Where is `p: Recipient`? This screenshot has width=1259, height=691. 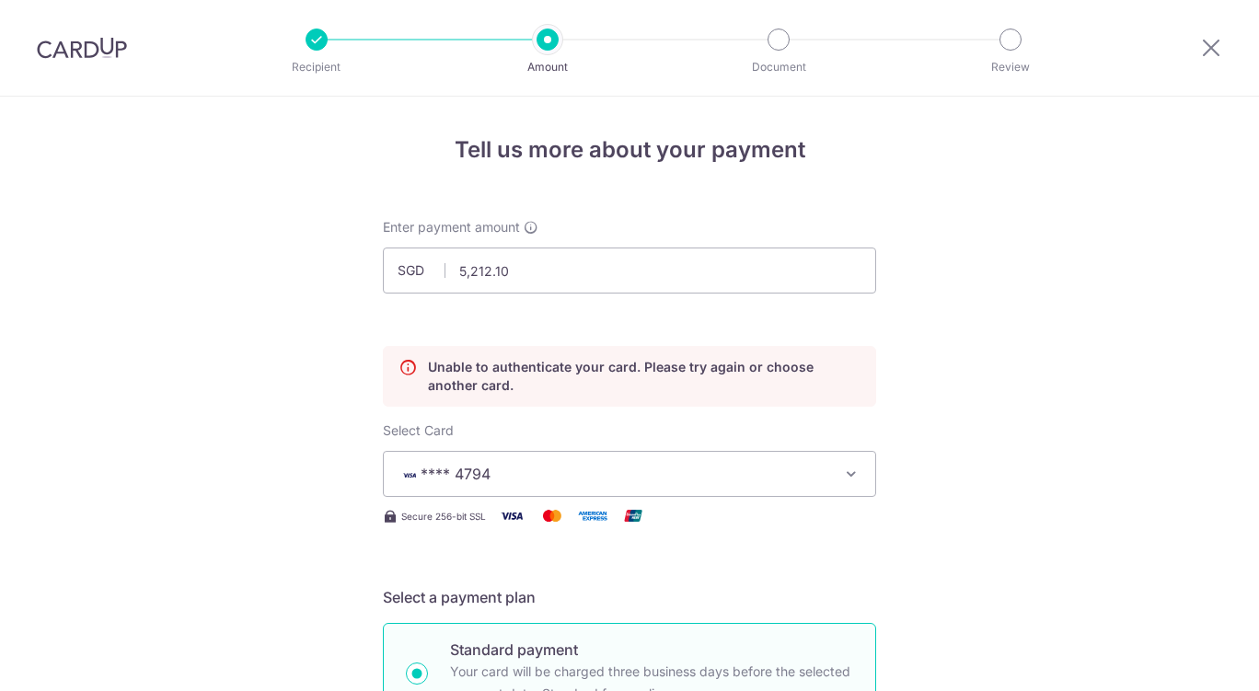
p: Recipient is located at coordinates (316, 67).